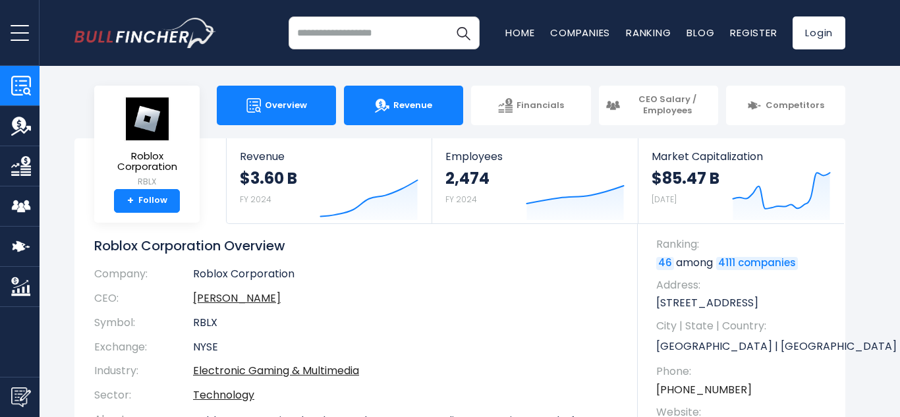  I want to click on strong: $85.47 B, so click(685, 178).